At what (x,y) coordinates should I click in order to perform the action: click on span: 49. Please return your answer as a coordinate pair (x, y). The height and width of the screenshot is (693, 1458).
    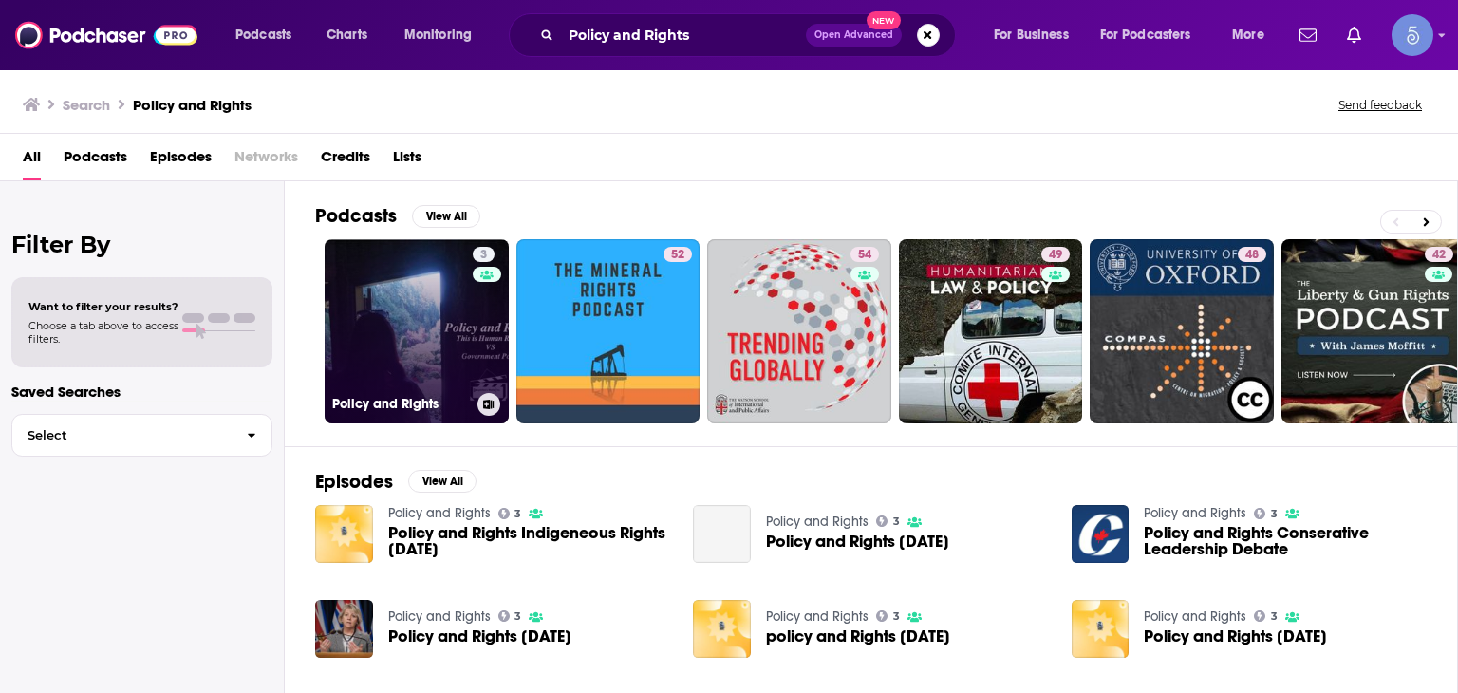
    Looking at the image, I should click on (1055, 255).